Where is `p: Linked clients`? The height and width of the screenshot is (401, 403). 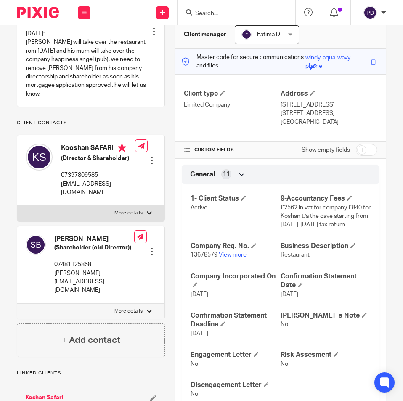
p: Linked clients is located at coordinates (91, 373).